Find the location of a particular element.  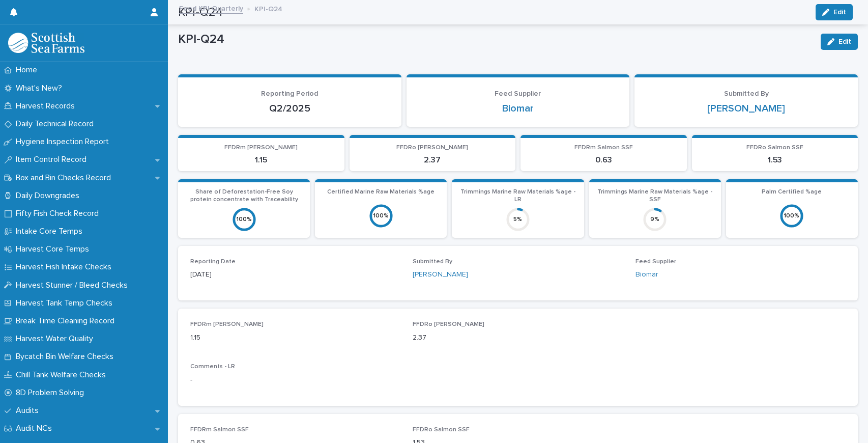

span: Comments - LR is located at coordinates (213, 366).